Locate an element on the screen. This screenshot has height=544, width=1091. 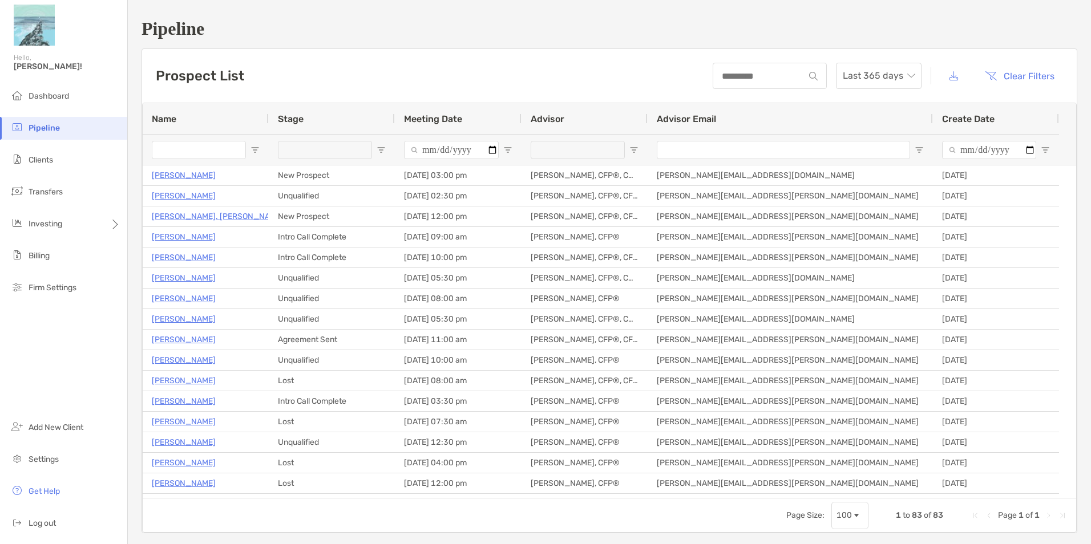
img: get-help icon is located at coordinates (17, 491).